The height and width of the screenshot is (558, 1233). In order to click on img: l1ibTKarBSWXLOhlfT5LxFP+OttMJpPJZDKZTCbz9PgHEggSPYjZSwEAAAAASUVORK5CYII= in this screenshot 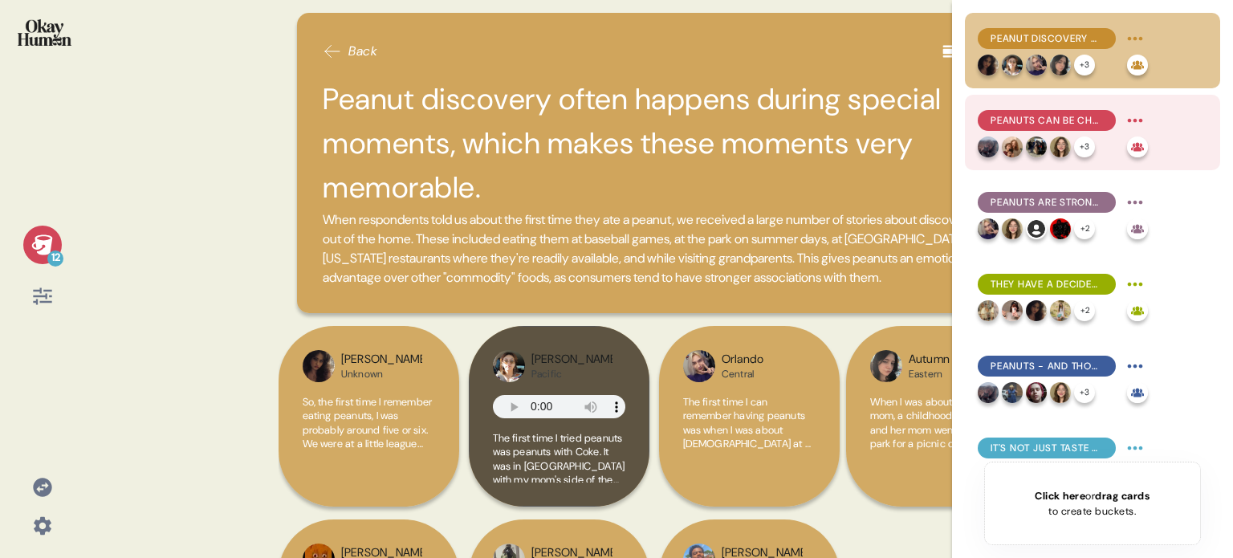, I will do `click(1036, 229)`.